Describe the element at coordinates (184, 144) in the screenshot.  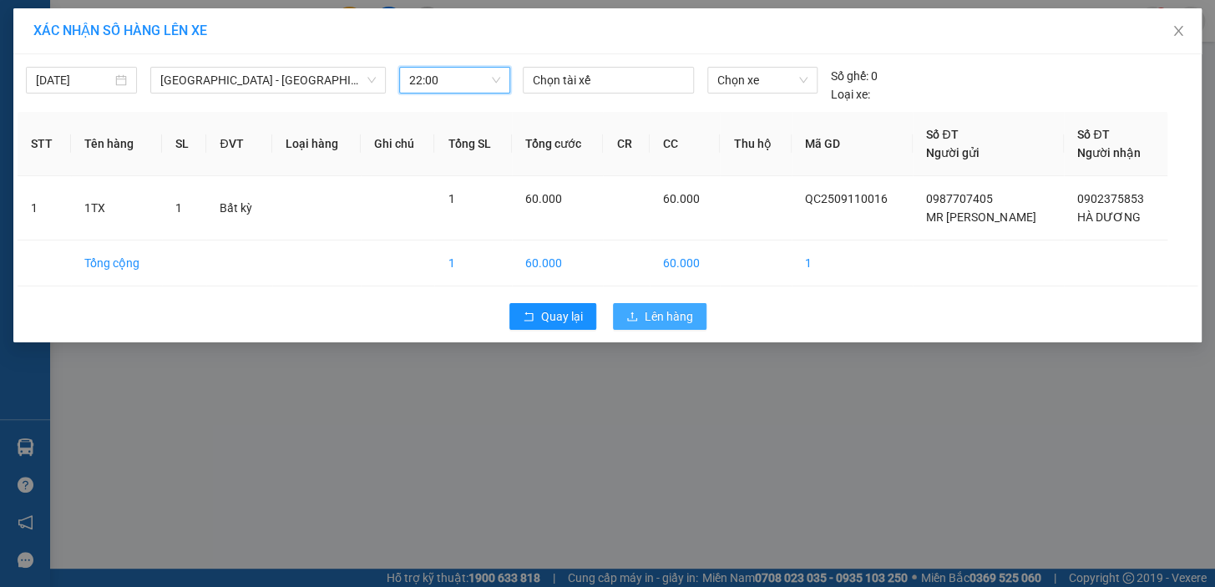
I see `th: SL` at that location.